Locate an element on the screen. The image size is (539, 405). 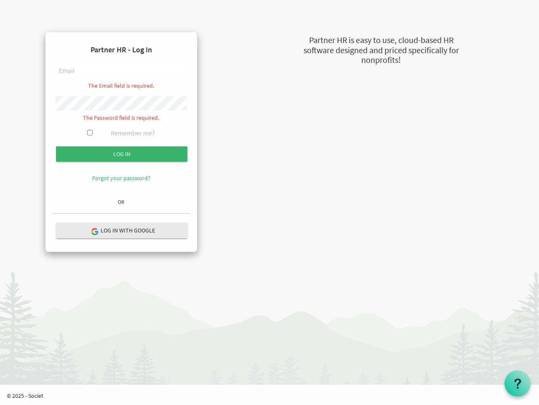
input: Email is located at coordinates (121, 71).